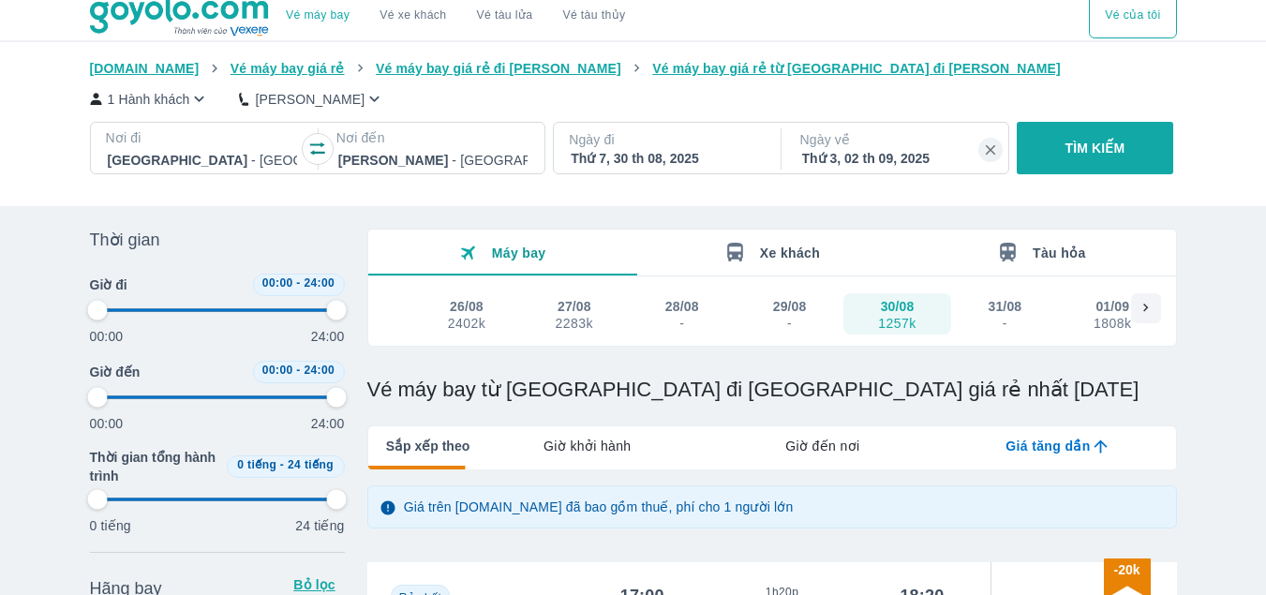 The height and width of the screenshot is (595, 1266). What do you see at coordinates (125, 240) in the screenshot?
I see `span: Thời gian` at bounding box center [125, 240].